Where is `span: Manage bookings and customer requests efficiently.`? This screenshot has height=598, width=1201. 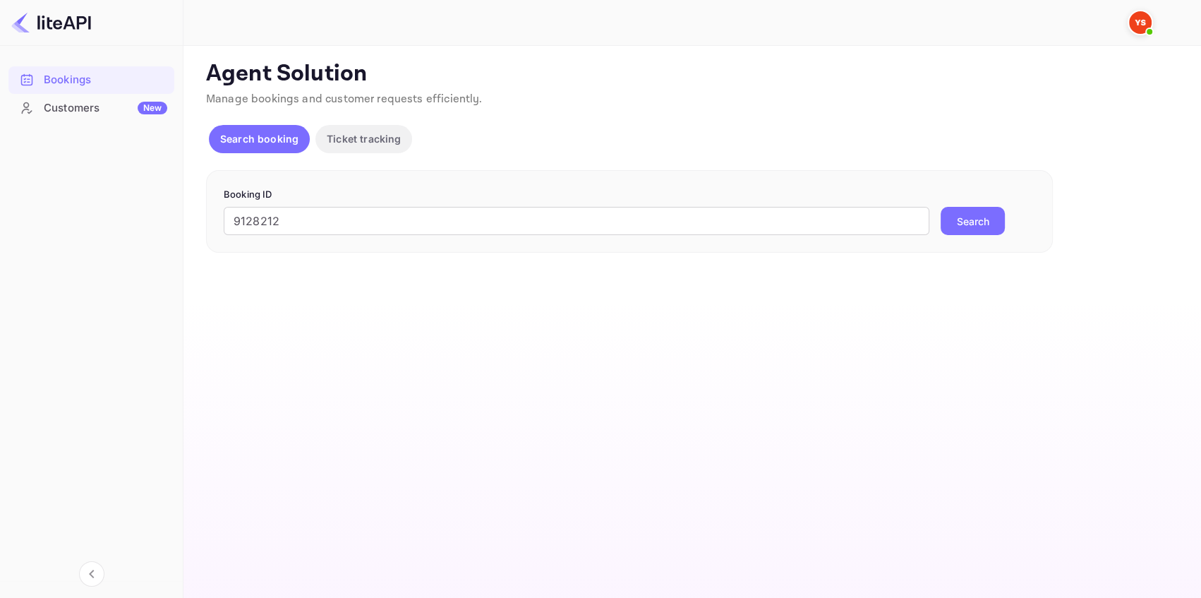
span: Manage bookings and customer requests efficiently. is located at coordinates (344, 99).